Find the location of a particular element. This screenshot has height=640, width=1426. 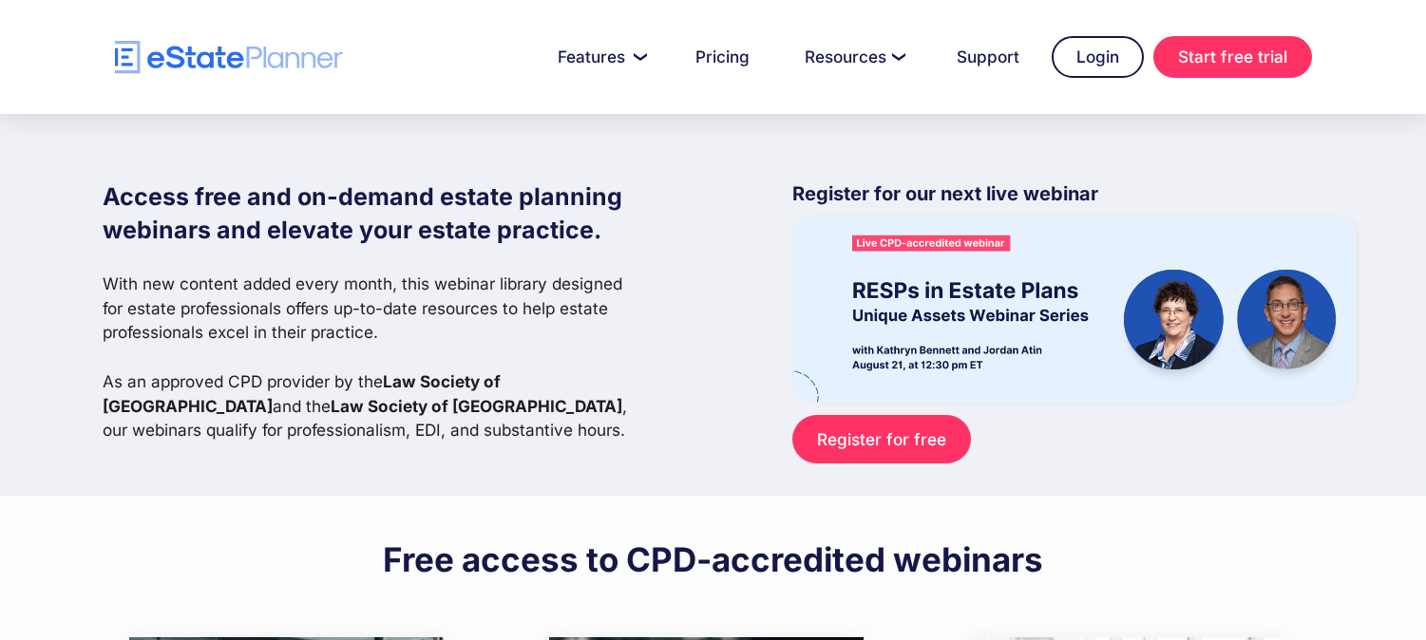

a: Pricing is located at coordinates (722, 57).